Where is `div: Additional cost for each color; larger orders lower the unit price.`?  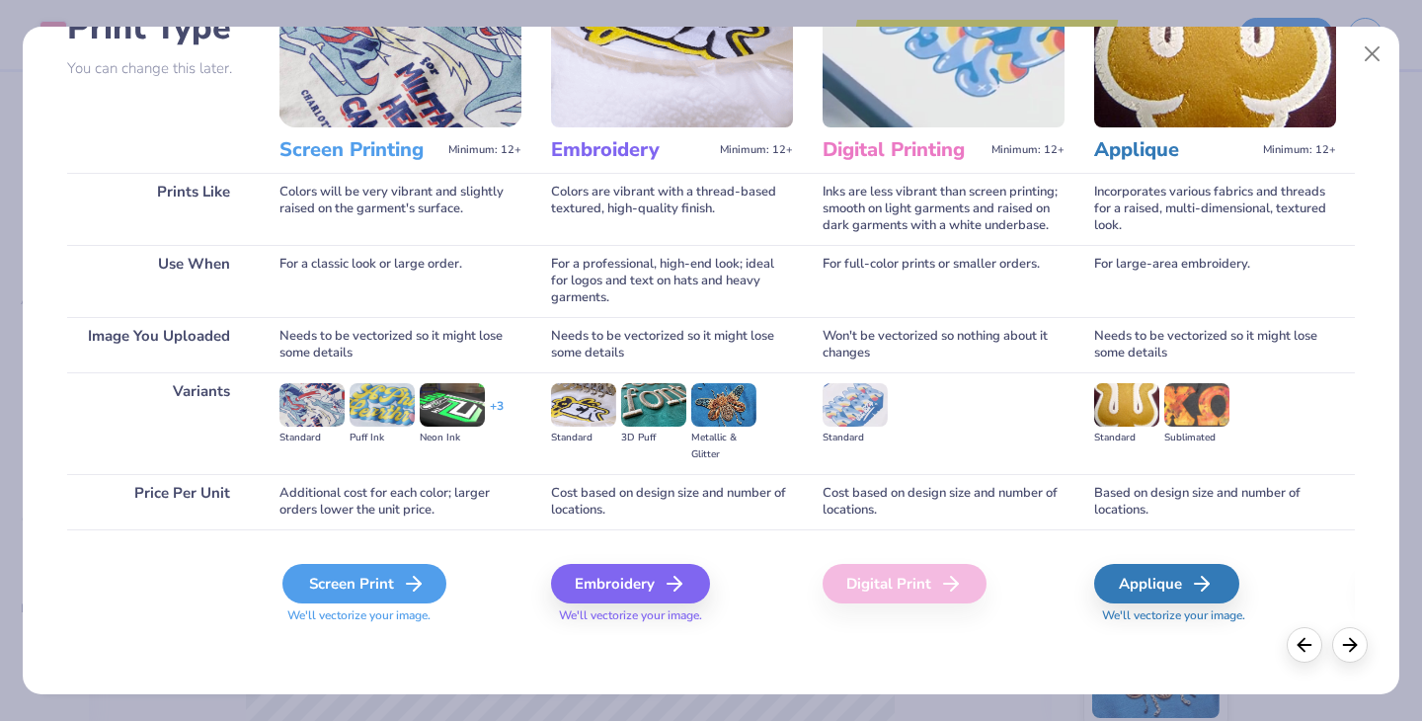 div: Additional cost for each color; larger orders lower the unit price. is located at coordinates (400, 502).